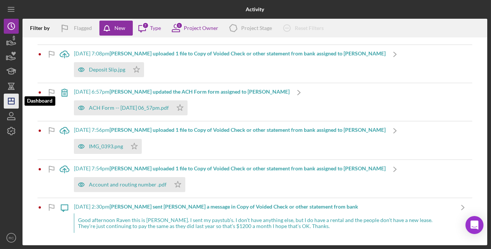 This screenshot has height=249, width=491. I want to click on div: Open Intercom Messenger, so click(474, 225).